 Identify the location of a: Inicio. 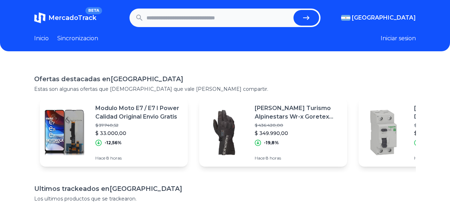
(41, 38).